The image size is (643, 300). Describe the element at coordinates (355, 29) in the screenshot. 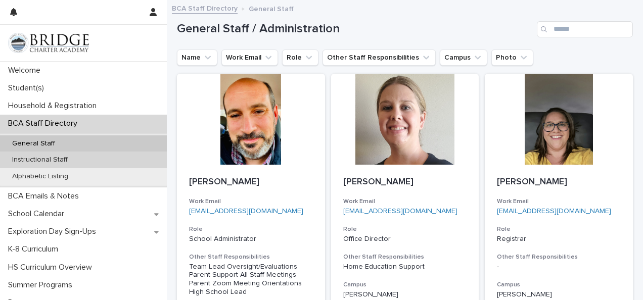

I see `h1: General Staff / Administration` at that location.